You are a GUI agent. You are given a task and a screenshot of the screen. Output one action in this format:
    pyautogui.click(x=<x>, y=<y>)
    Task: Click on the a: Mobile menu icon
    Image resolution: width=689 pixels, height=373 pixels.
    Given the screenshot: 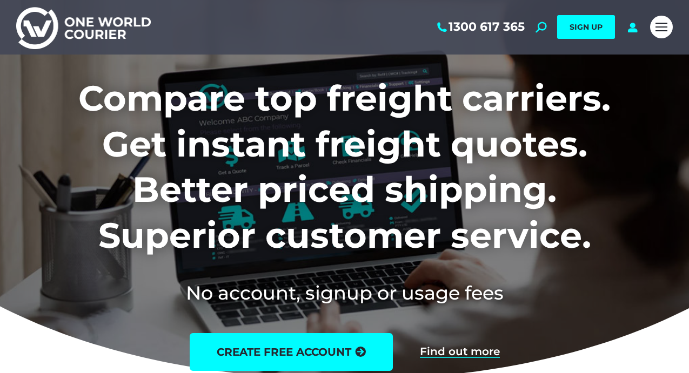 What is the action you would take?
    pyautogui.click(x=661, y=27)
    